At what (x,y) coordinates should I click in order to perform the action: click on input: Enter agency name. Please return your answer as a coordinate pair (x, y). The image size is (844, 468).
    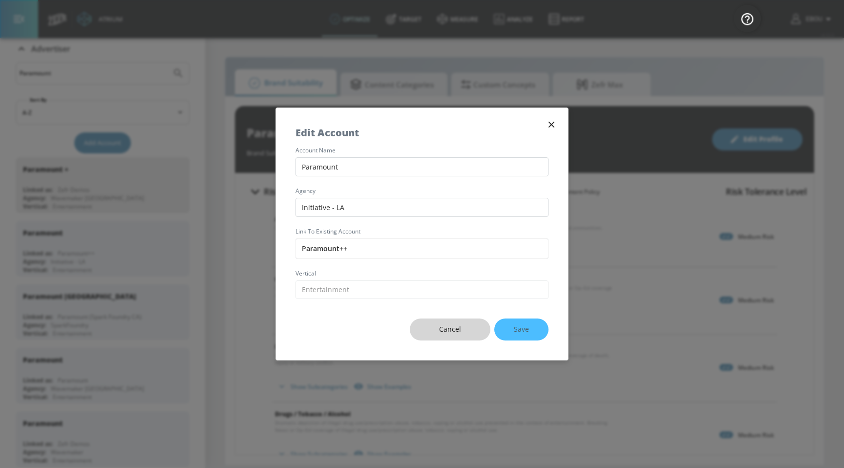
    Looking at the image, I should click on (422, 207).